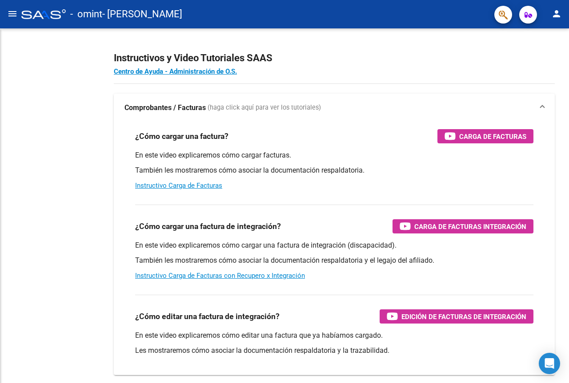 The image size is (569, 383). I want to click on a: Instructivo Carga de Facturas con Recupero x Integración, so click(220, 276).